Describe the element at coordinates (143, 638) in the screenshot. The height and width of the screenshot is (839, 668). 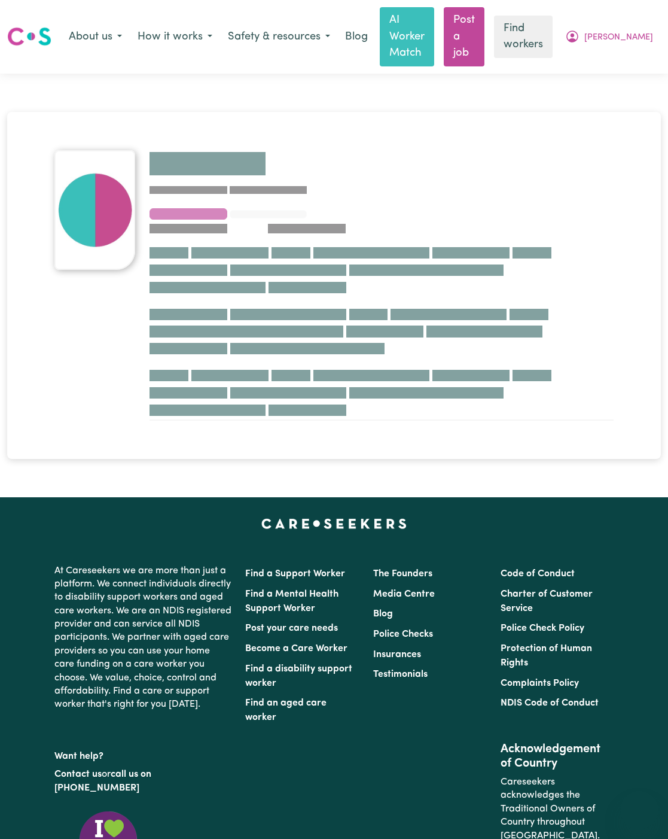
I see `p: At Careseekers we are more than just a platform. We connect individuals directly to disability su...` at that location.